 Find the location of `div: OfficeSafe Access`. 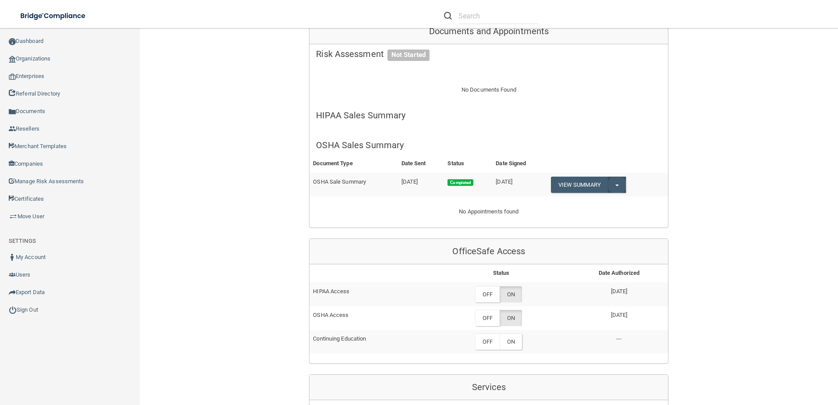

div: OfficeSafe Access is located at coordinates (489, 252).